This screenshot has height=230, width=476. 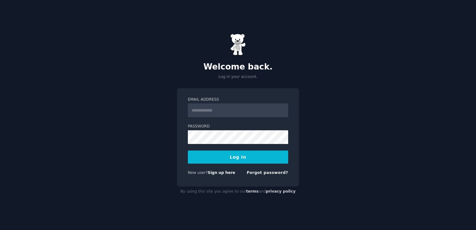 What do you see at coordinates (252, 191) in the screenshot?
I see `a: terms` at bounding box center [252, 191].